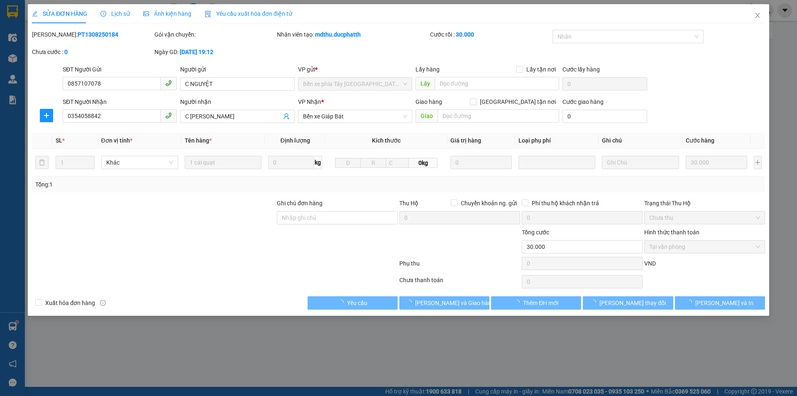 The height and width of the screenshot is (396, 797). I want to click on div: VP gửi, so click(355, 69).